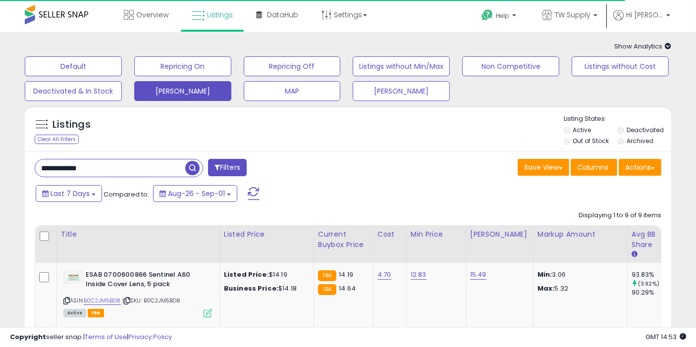  What do you see at coordinates (545, 274) in the screenshot?
I see `strong: Min:` at bounding box center [545, 274].